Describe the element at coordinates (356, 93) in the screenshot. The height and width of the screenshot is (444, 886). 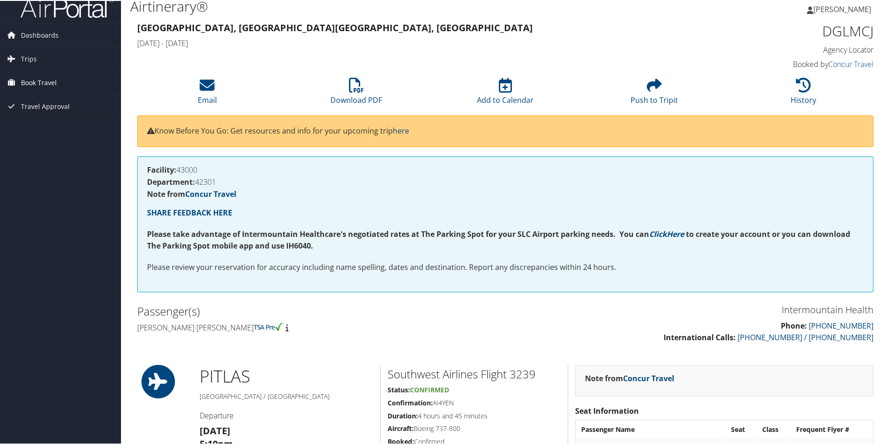
I see `a: Download PDF` at that location.